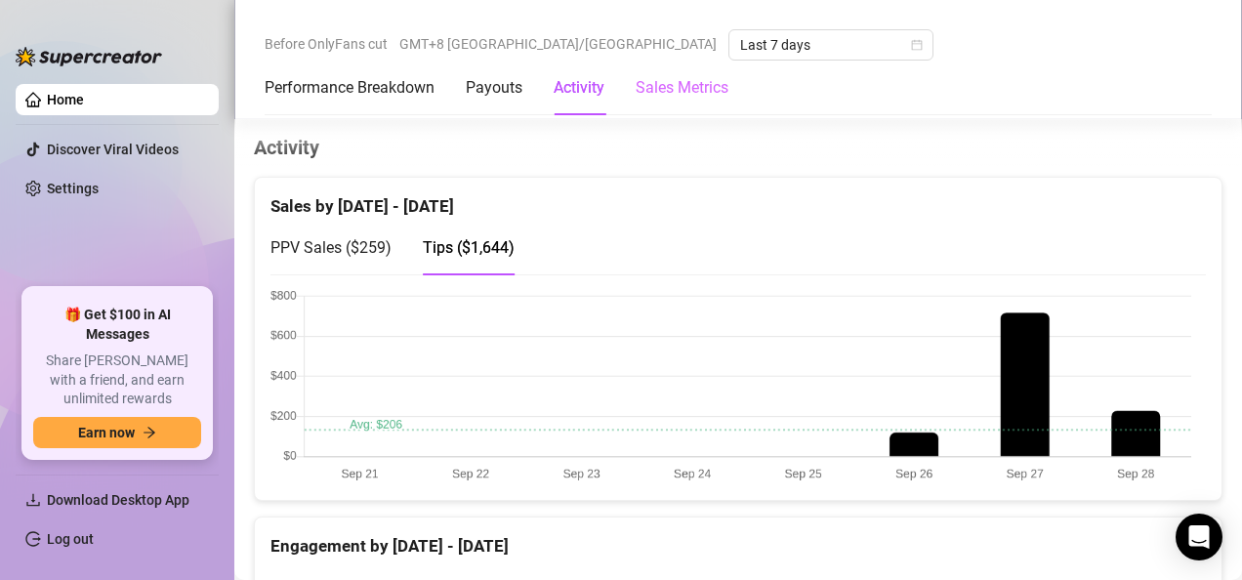 The width and height of the screenshot is (1242, 580). What do you see at coordinates (106, 432) in the screenshot?
I see `span: Earn now` at bounding box center [106, 432].